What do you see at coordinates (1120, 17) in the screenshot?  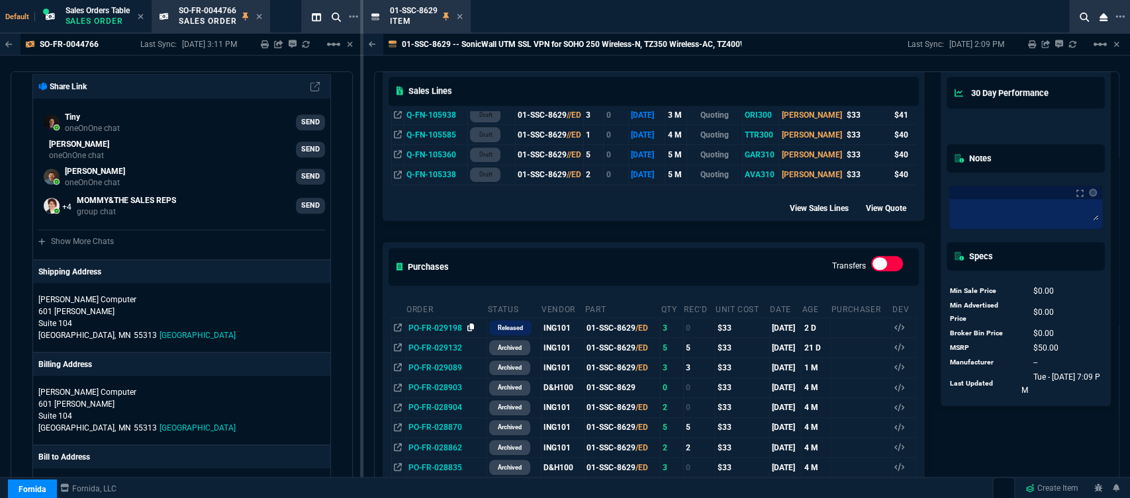 I see `nx-icon: Open New Tab` at bounding box center [1120, 17].